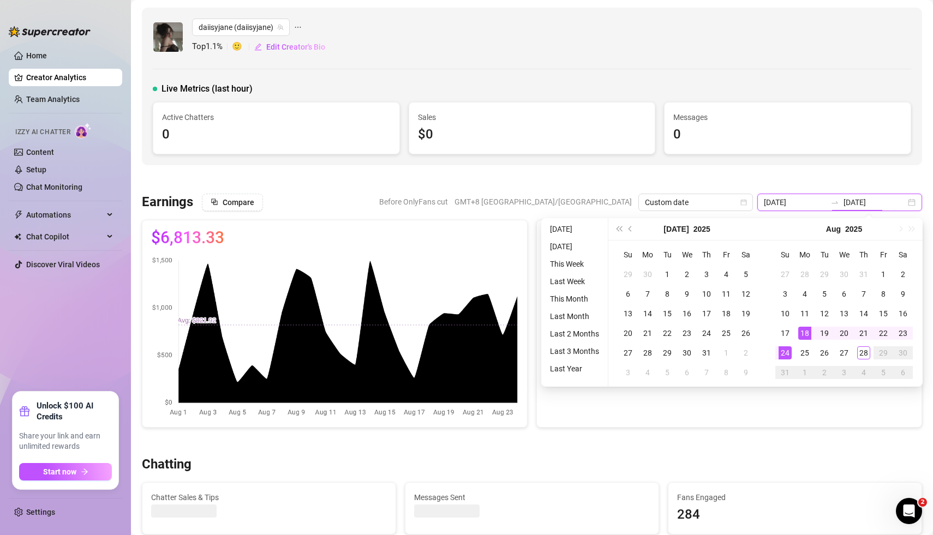 The image size is (933, 535). What do you see at coordinates (168, 202) in the screenshot?
I see `h3: Earnings` at bounding box center [168, 202].